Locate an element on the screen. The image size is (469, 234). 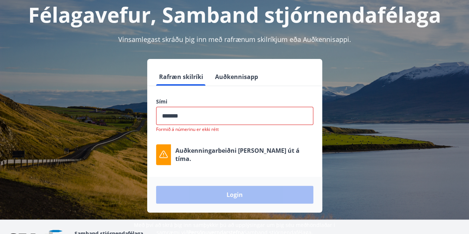
label: Sími is located at coordinates (235, 102).